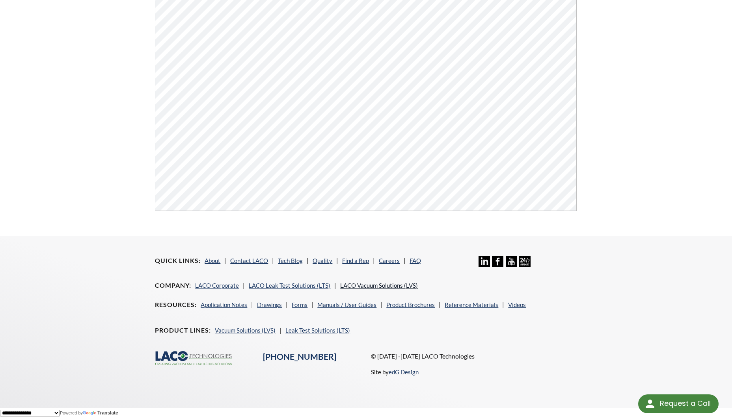 Image resolution: width=732 pixels, height=418 pixels. What do you see at coordinates (347, 305) in the screenshot?
I see `a: Manuals / User Guides` at bounding box center [347, 305].